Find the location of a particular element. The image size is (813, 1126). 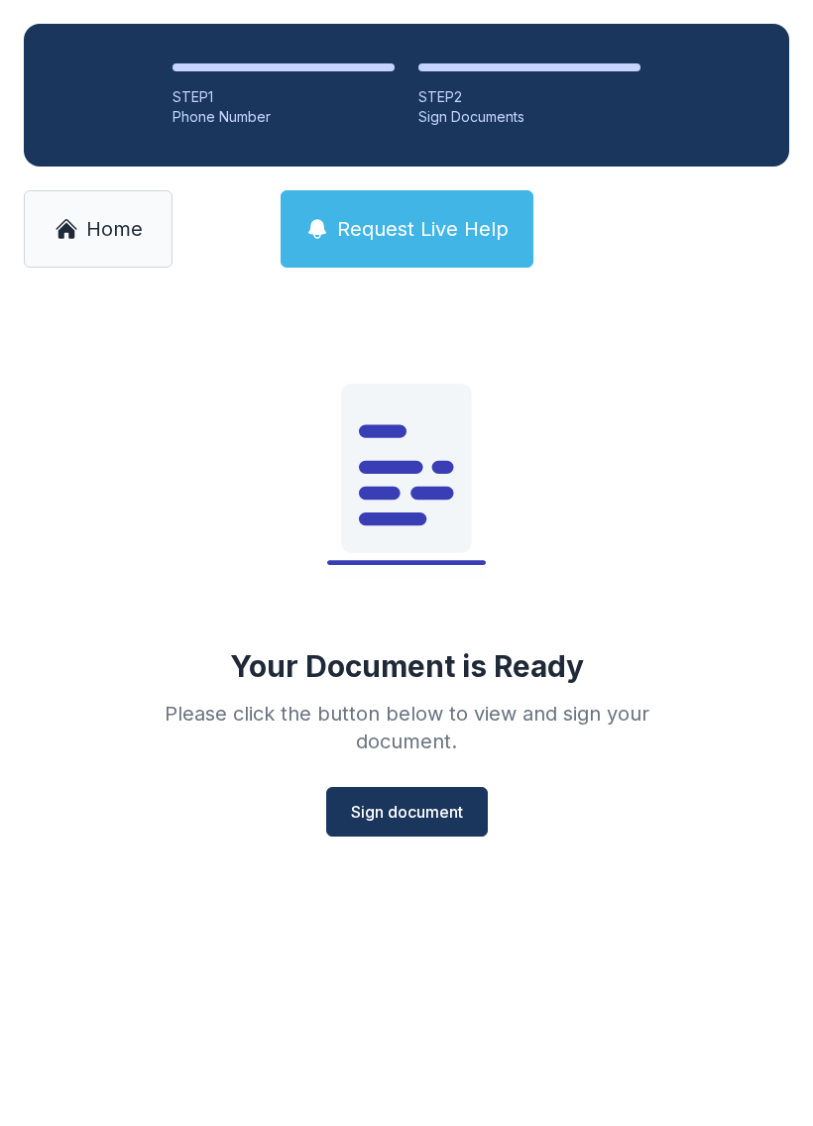

div: Your Document is Ready is located at coordinates (406, 666).